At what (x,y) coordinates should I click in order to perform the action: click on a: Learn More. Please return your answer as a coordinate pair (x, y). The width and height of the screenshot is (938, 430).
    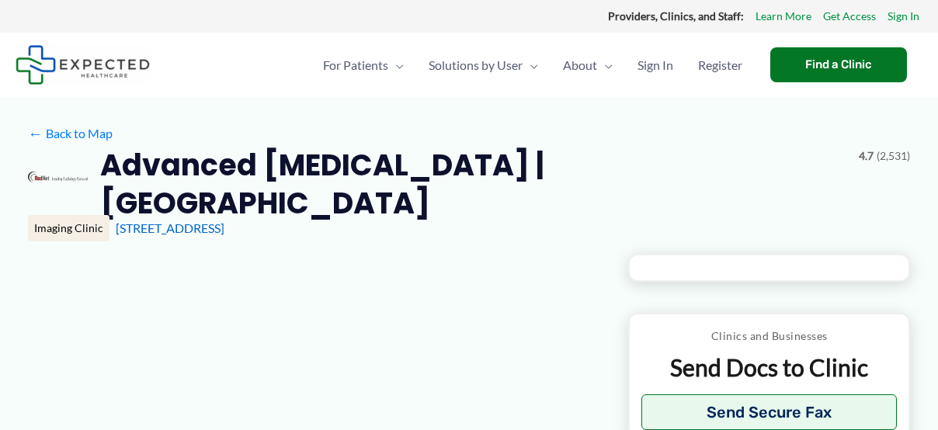
    Looking at the image, I should click on (783, 16).